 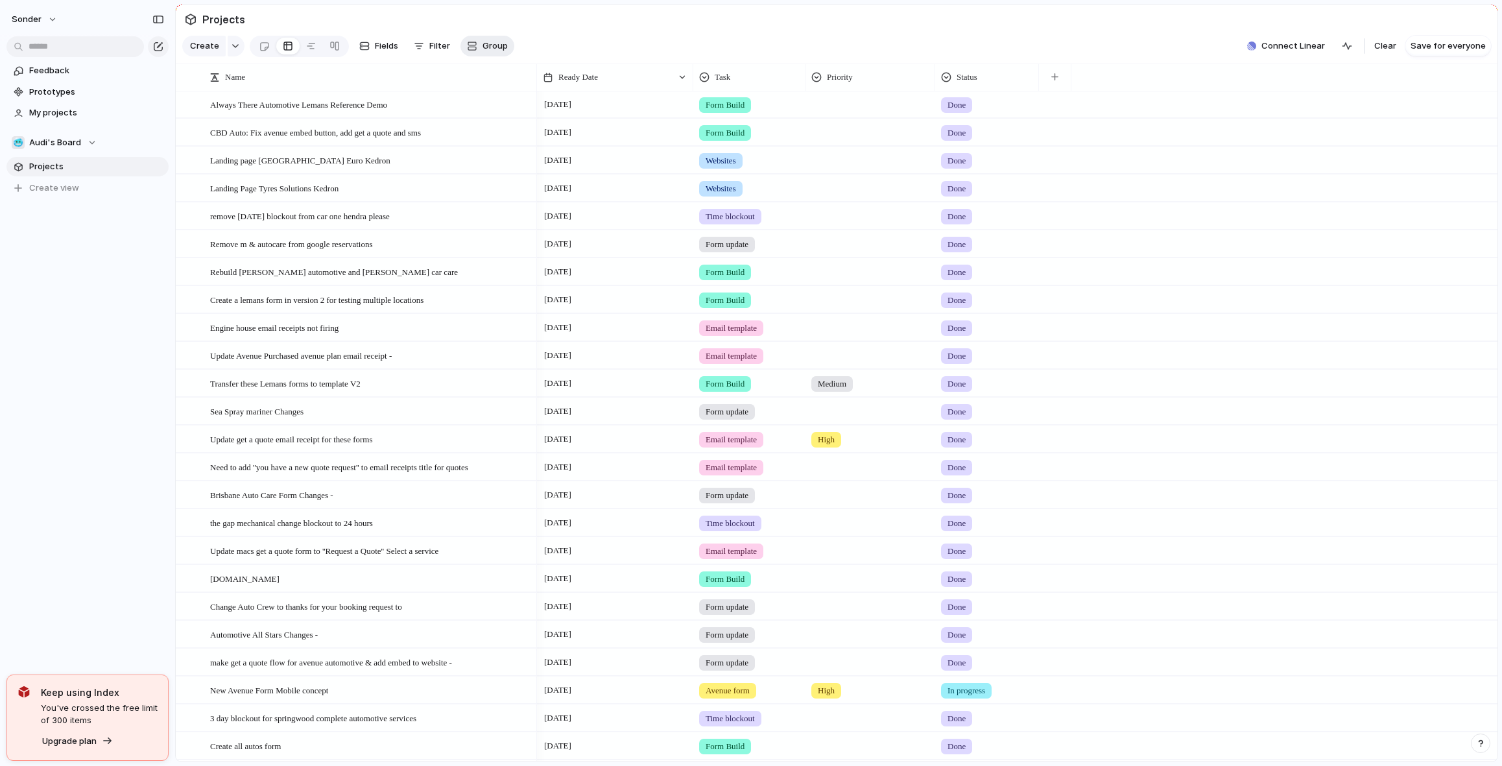 I want to click on span: Need to add ''you have a new quote request'' to email receipts title for quotes, so click(x=339, y=466).